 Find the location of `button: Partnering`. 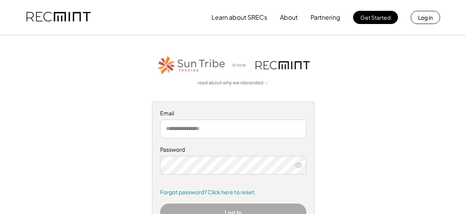

button: Partnering is located at coordinates (325, 17).